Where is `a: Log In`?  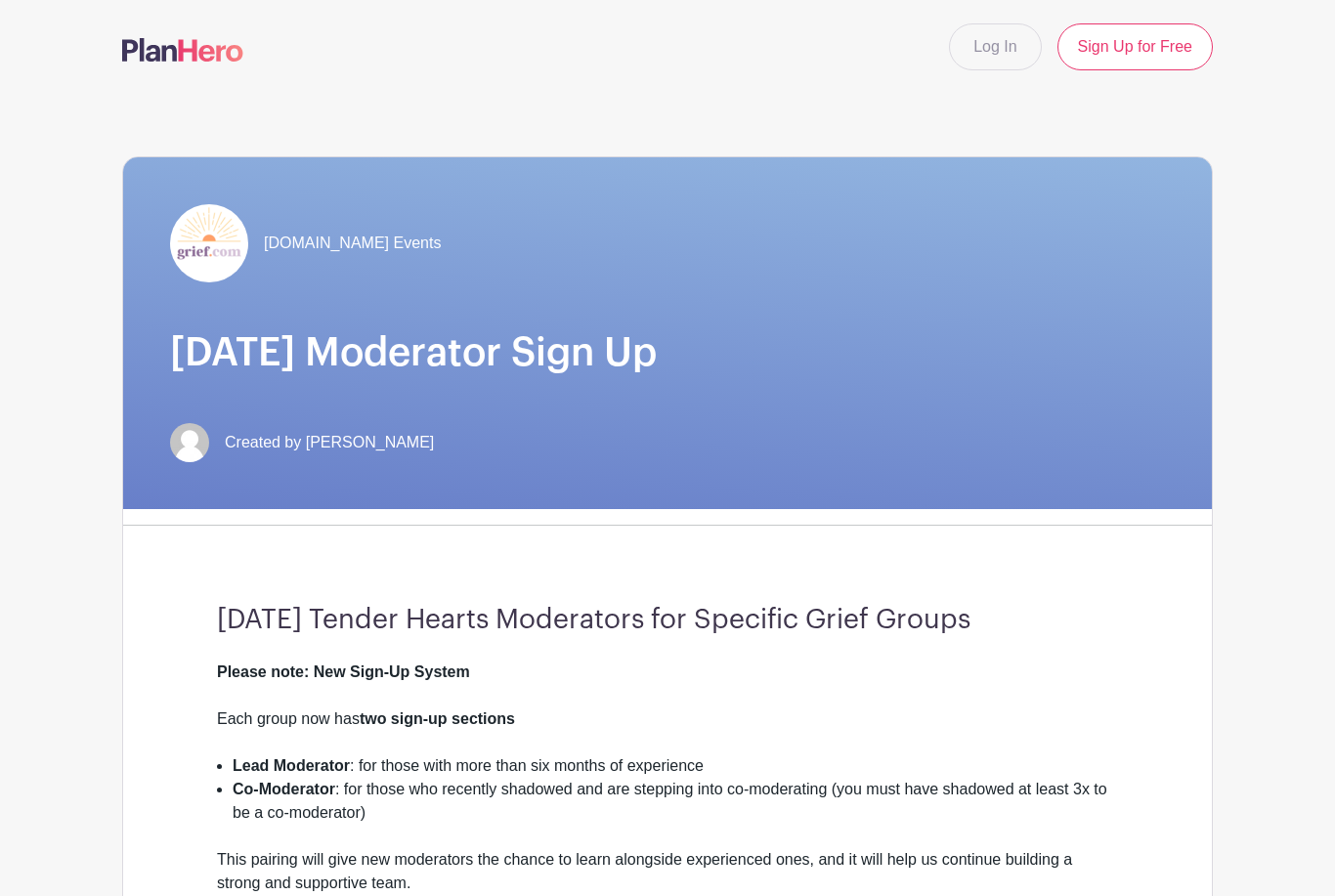
a: Log In is located at coordinates (995, 47).